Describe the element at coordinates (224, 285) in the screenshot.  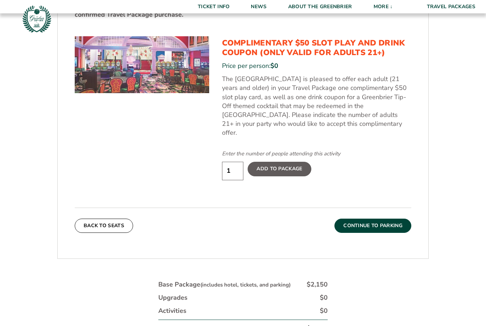
I see `div: Base Package` at that location.